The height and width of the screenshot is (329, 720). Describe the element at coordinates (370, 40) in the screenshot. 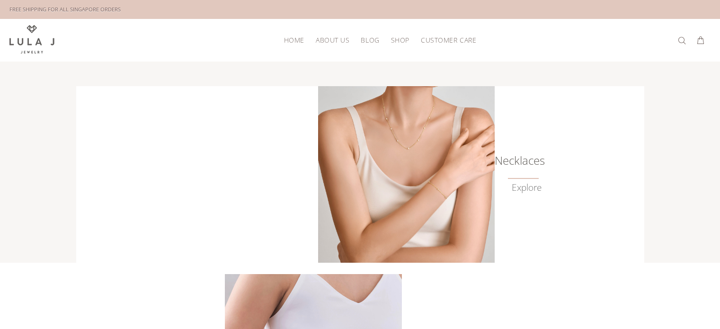

I see `span: Blog` at that location.